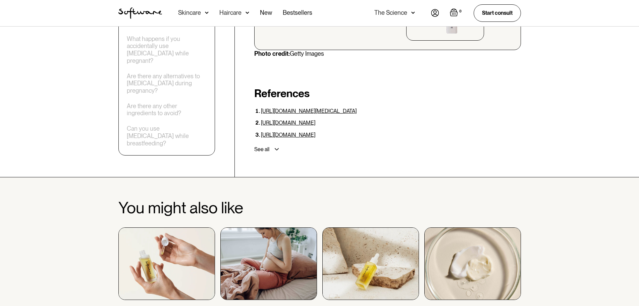 This screenshot has height=306, width=639. What do you see at coordinates (189, 13) in the screenshot?
I see `div: Skincare` at bounding box center [189, 13].